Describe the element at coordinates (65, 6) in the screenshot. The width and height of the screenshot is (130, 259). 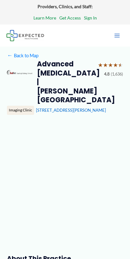
I see `strong: Providers, Clinics, and Staff:` at that location.